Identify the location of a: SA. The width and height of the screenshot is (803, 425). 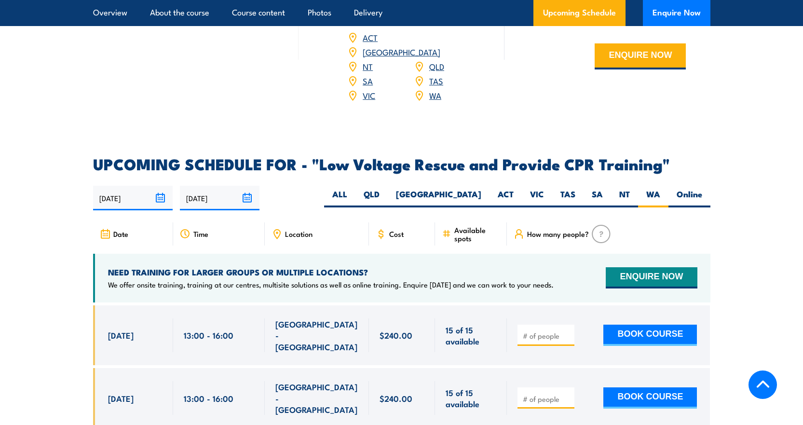
(368, 81).